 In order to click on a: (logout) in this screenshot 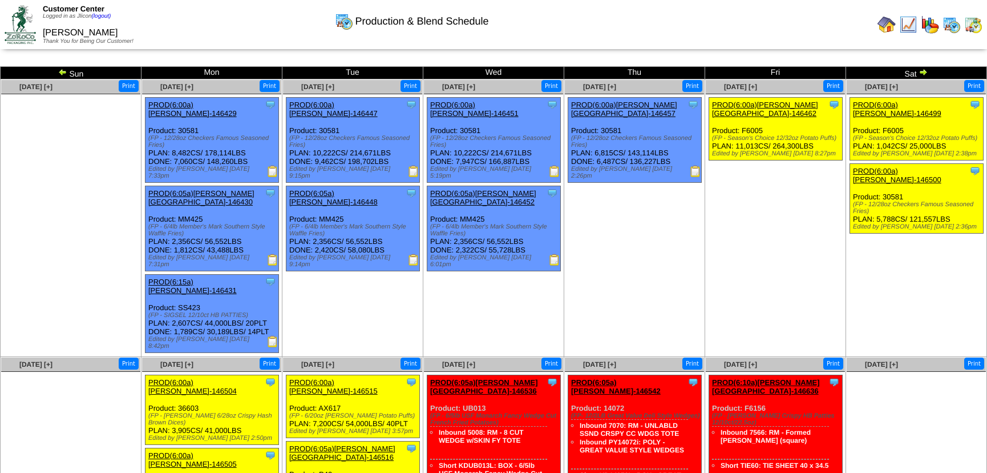, I will do `click(102, 16)`.